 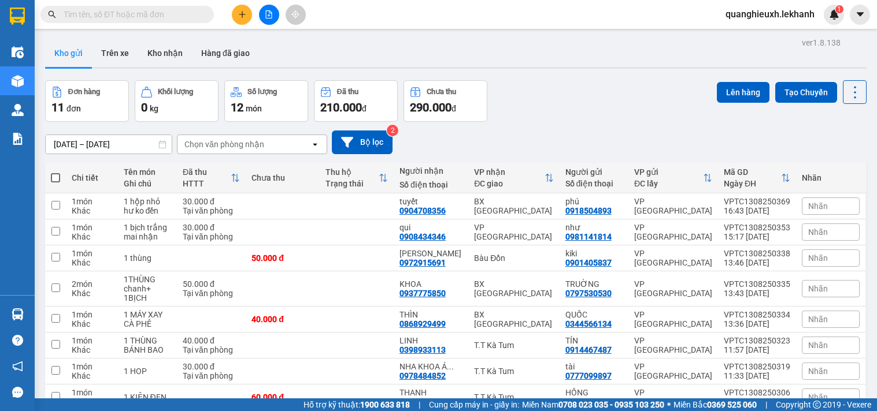 I want to click on span: caret-down, so click(x=860, y=14).